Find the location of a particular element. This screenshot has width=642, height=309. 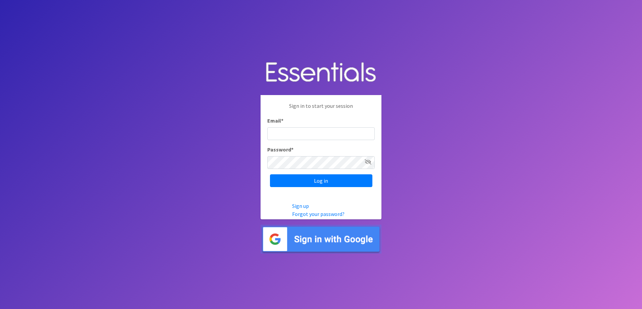

a: Forgot your password? is located at coordinates (318, 214).